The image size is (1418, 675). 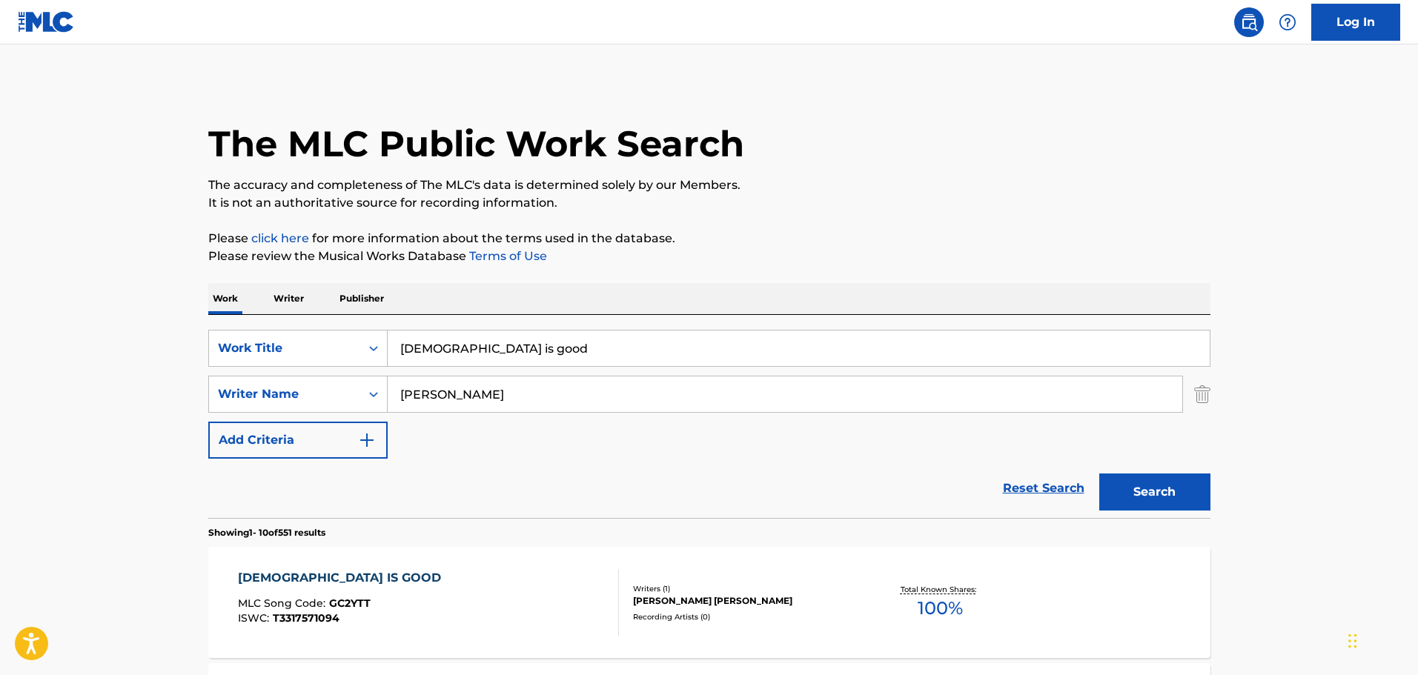 I want to click on div: Drag, so click(x=1353, y=641).